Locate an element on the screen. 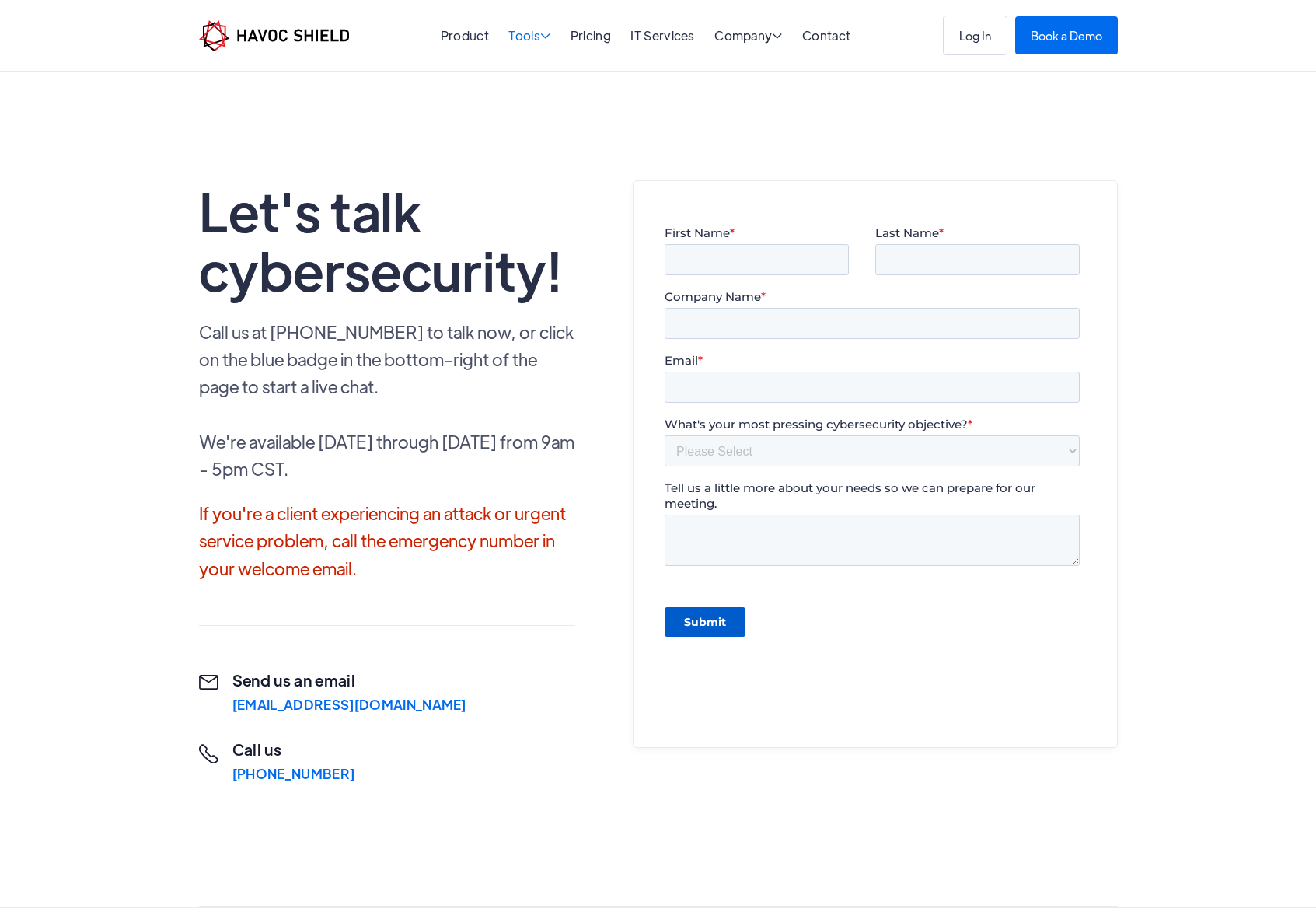 The image size is (1316, 912). a: IT Services is located at coordinates (663, 35).